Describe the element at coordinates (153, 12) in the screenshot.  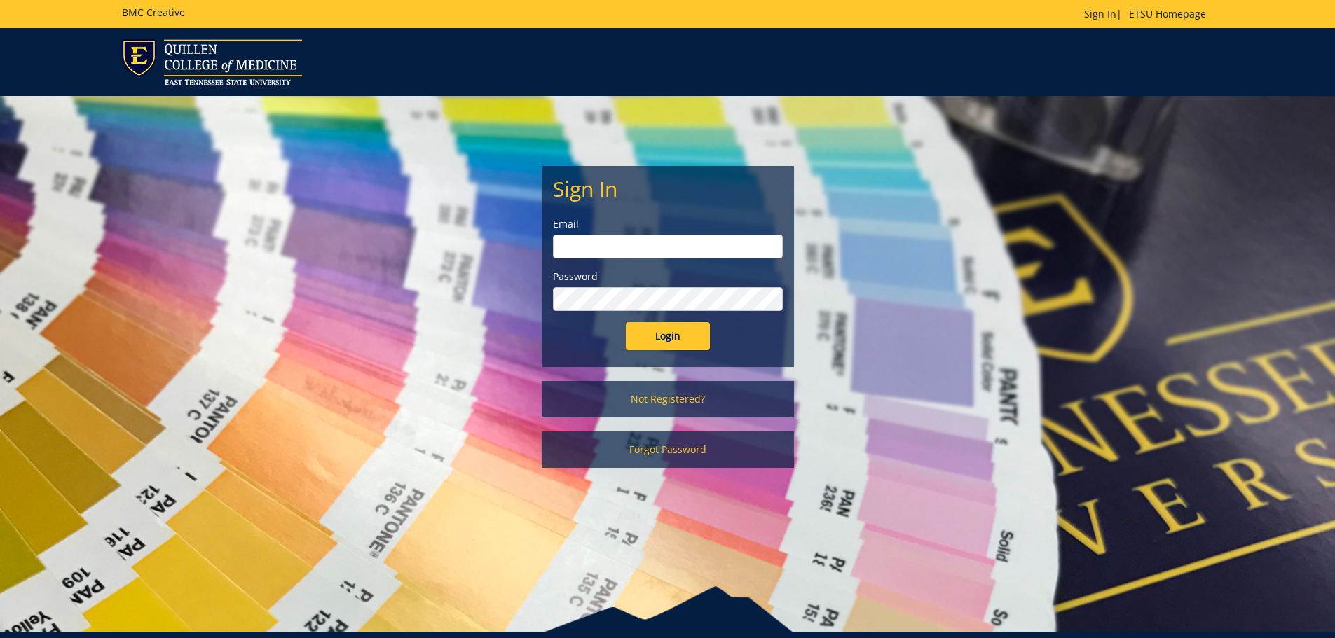
I see `h5: BMC Creative` at that location.